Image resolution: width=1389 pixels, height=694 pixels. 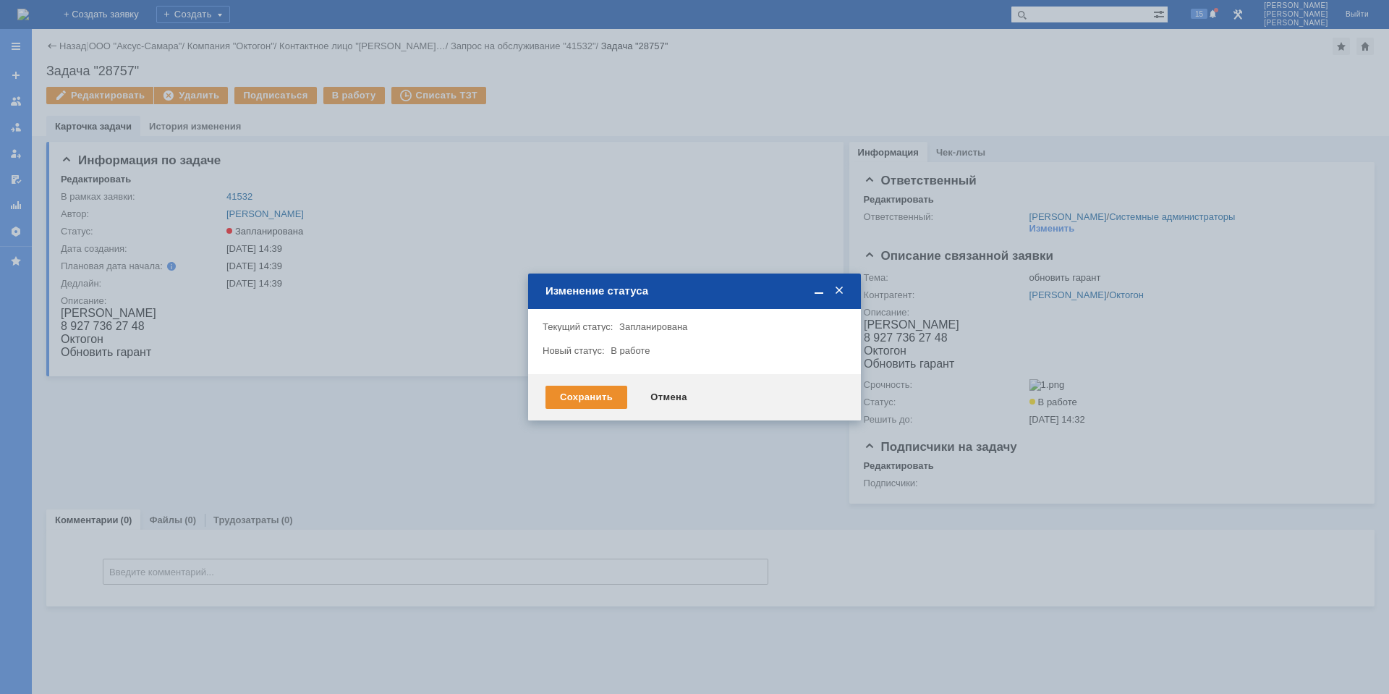 What do you see at coordinates (696, 291) in the screenshot?
I see `div: Изменение статуса` at bounding box center [696, 291].